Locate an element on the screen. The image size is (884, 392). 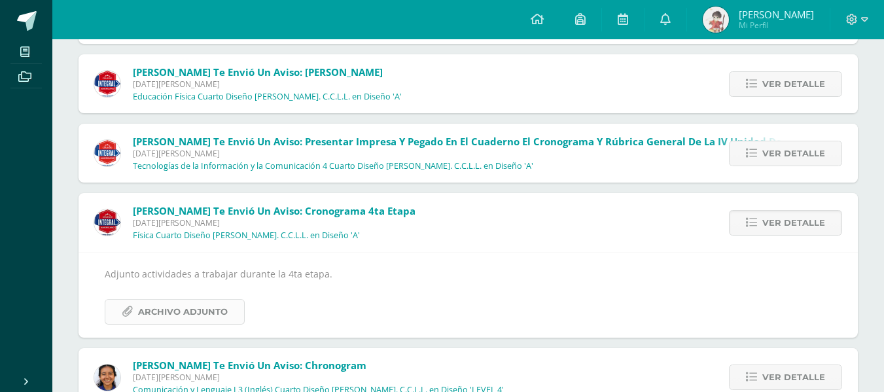
img: 4686f1a89fc6bee7890228770d3d7d3e.png is located at coordinates (716, 20).